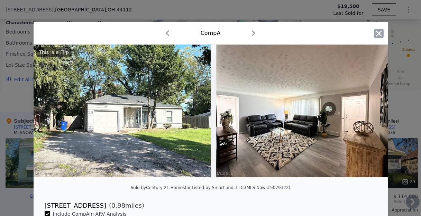  Describe the element at coordinates (125, 206) in the screenshot. I see `span: ( miles)` at that location.